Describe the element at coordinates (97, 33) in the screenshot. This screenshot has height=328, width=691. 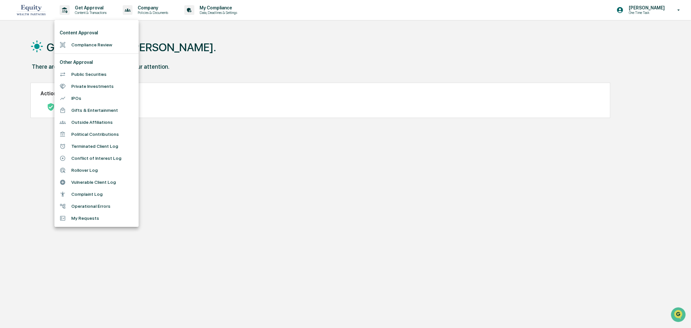
I see `li: Content Approval` at that location.